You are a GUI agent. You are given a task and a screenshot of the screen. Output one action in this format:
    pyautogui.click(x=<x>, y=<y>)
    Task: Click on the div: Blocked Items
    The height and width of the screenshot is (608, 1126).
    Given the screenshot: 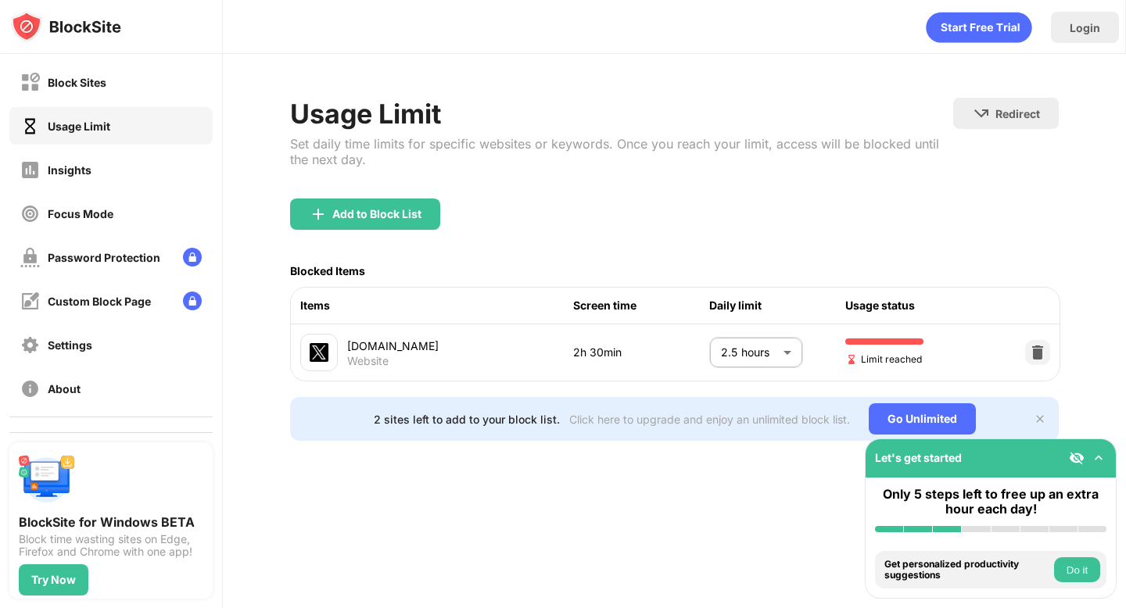 What is the action you would take?
    pyautogui.click(x=328, y=271)
    